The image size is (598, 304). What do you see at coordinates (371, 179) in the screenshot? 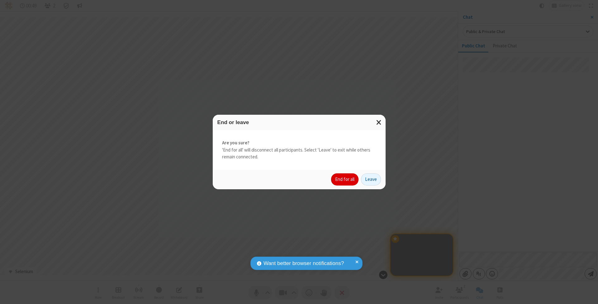
I see `button: Leave` at bounding box center [371, 179].